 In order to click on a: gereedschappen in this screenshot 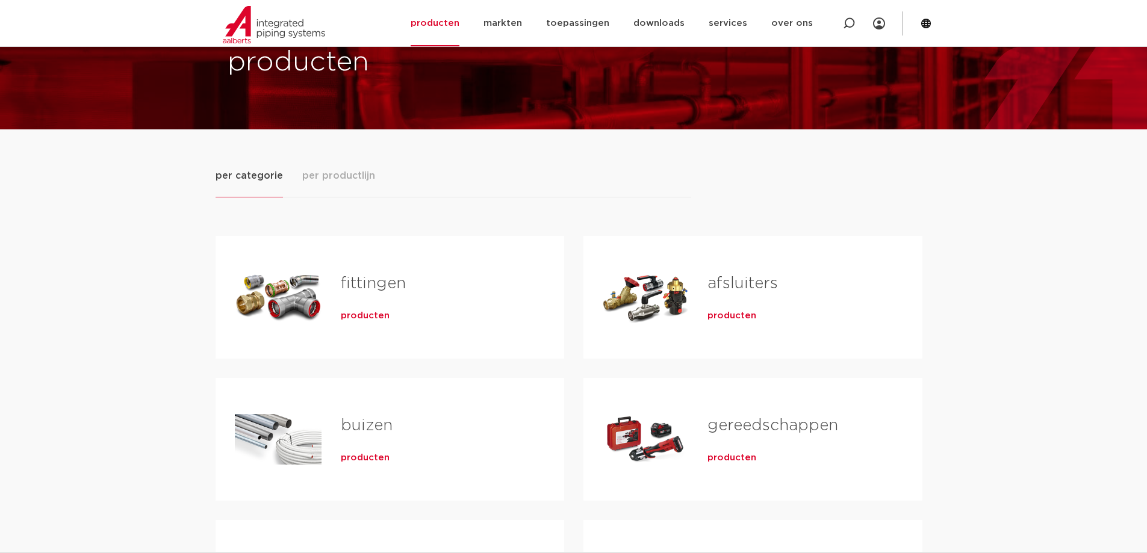, I will do `click(772, 426)`.